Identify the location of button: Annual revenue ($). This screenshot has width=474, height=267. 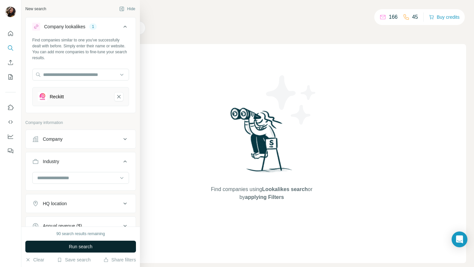
(81, 226).